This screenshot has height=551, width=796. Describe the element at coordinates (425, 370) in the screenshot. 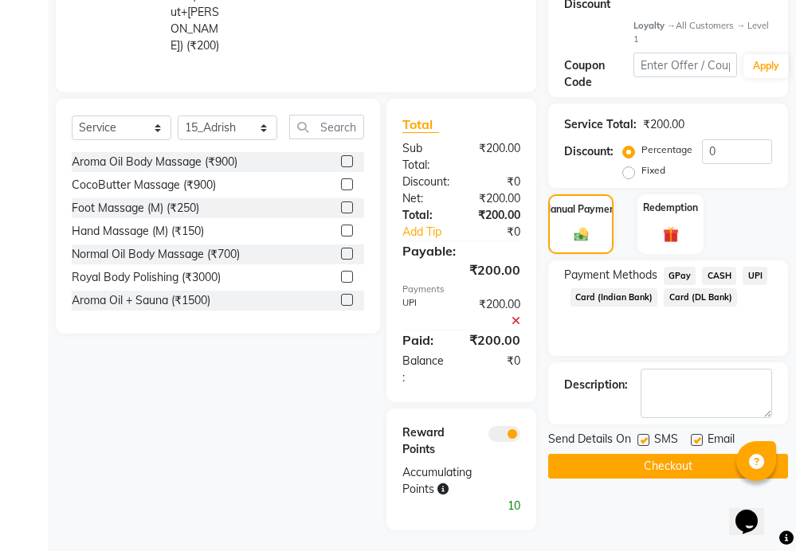

I see `div: Balance :` at that location.